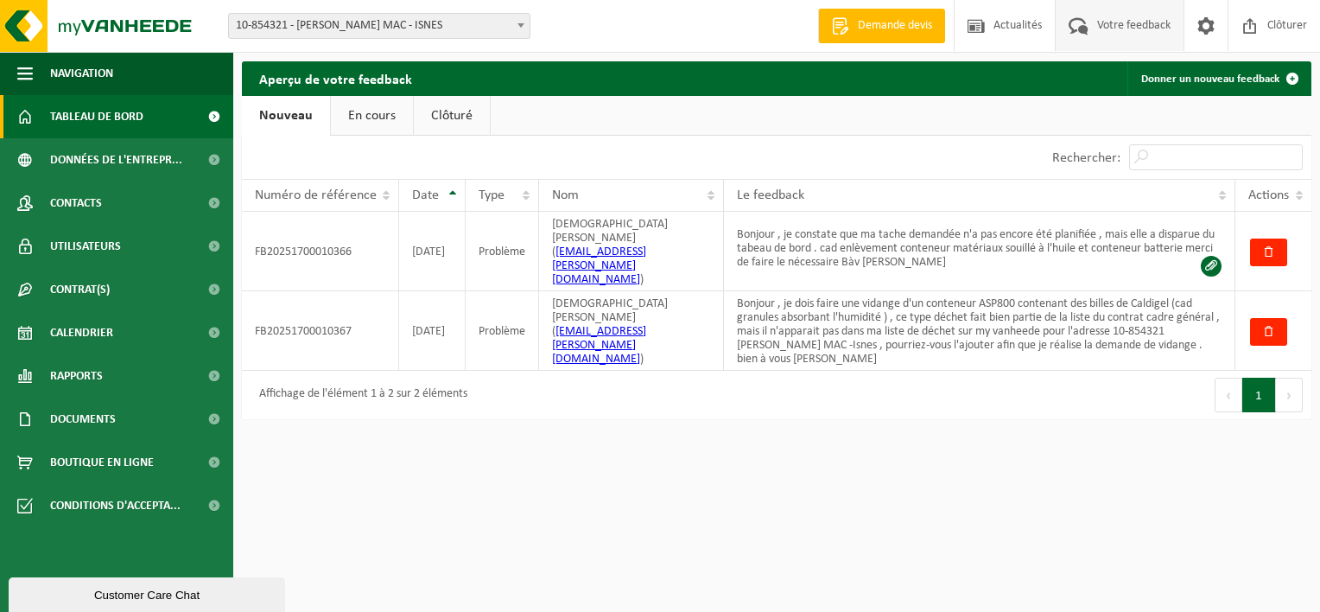 Image resolution: width=1320 pixels, height=612 pixels. Describe the element at coordinates (79, 289) in the screenshot. I see `span: Contrat(s)` at that location.